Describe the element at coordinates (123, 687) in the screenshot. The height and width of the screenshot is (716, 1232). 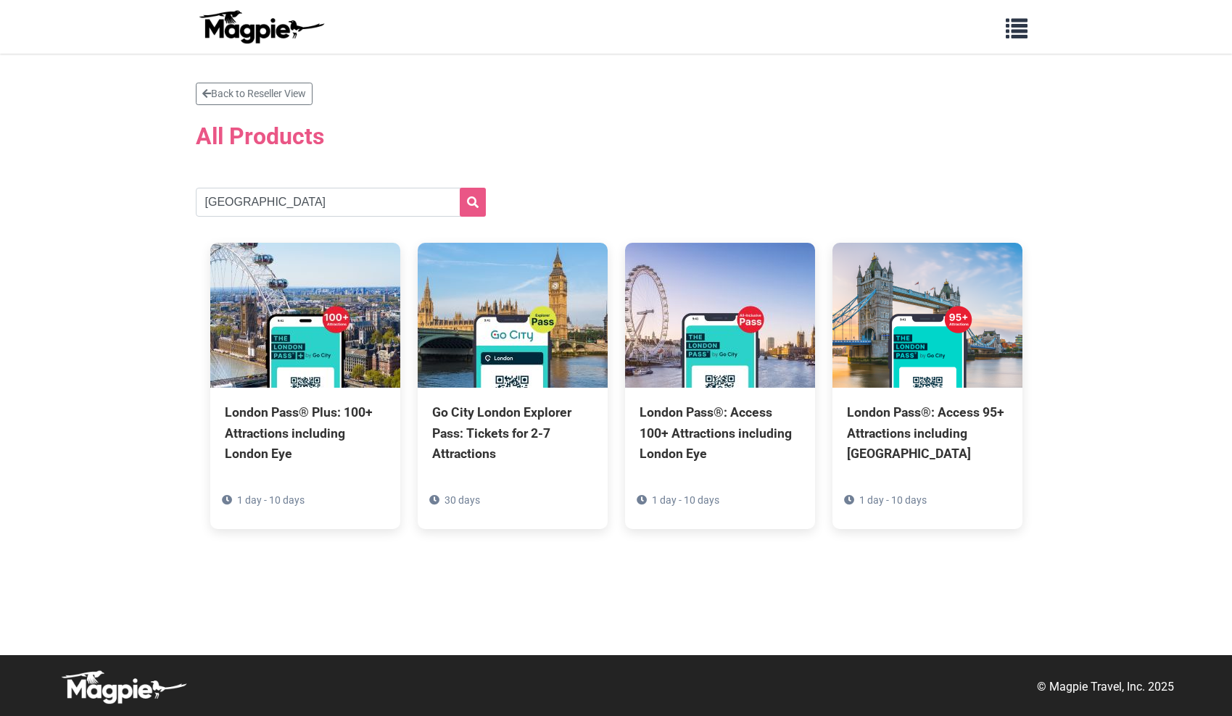
I see `img: logo-white-d94fa1abed81b67a048b3d0f0ab5b955.png` at that location.